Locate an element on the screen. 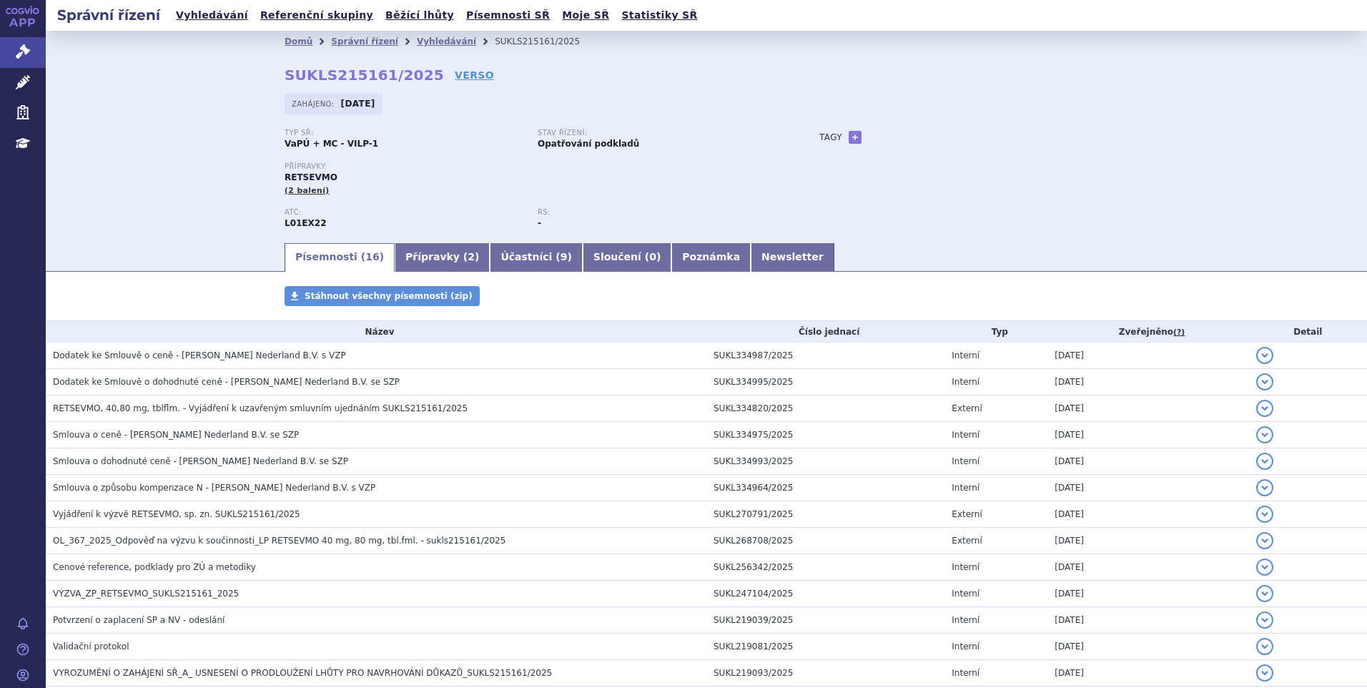 This screenshot has width=1367, height=688. strong: VaPÚ + MC - VILP-1 is located at coordinates (331, 144).